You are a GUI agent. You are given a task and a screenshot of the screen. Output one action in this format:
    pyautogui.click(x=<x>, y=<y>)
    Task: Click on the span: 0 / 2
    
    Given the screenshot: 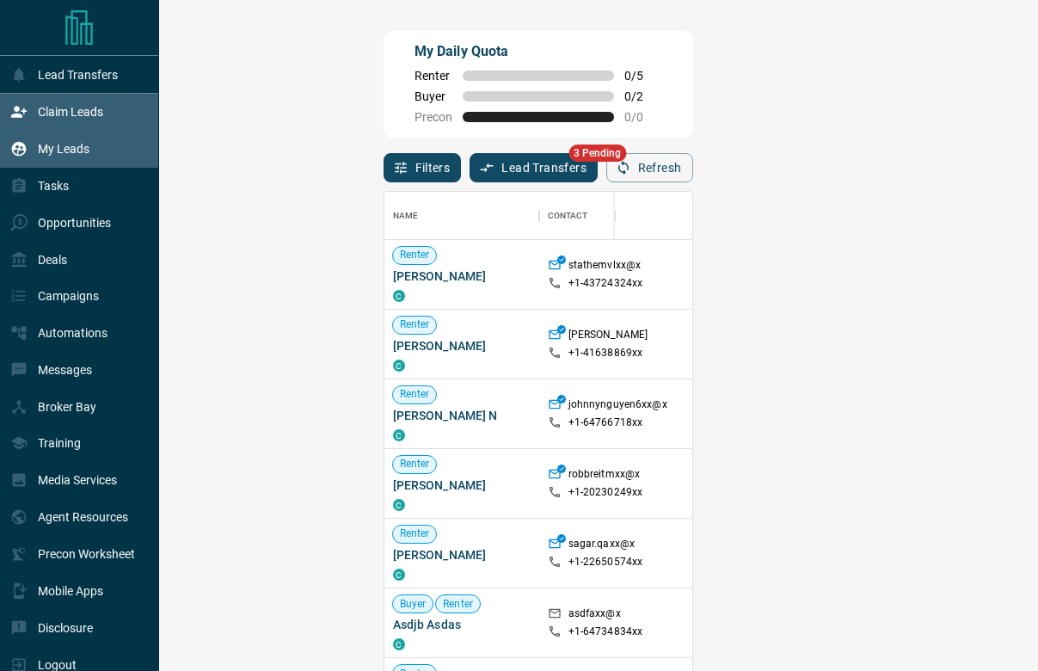 What is the action you would take?
    pyautogui.click(x=643, y=96)
    